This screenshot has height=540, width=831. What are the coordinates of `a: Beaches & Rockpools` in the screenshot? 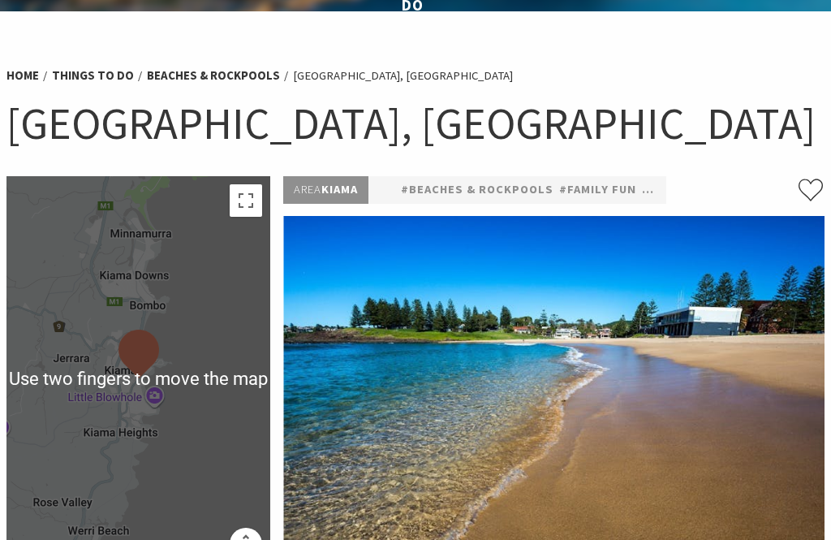 It's located at (214, 76).